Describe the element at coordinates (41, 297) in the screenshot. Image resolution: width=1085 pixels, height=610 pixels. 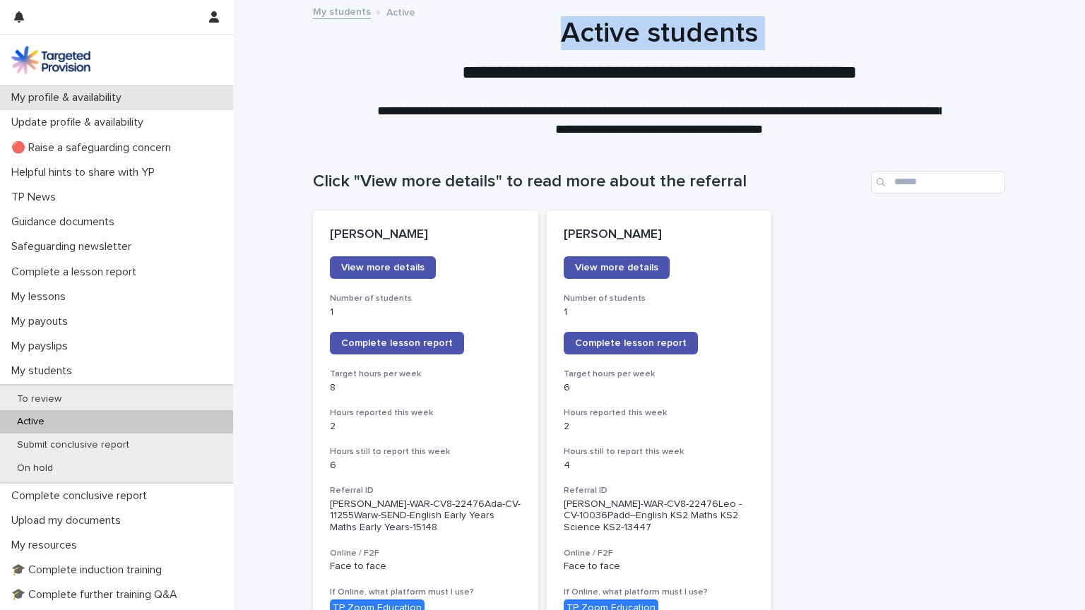
I see `p: My lessons` at that location.